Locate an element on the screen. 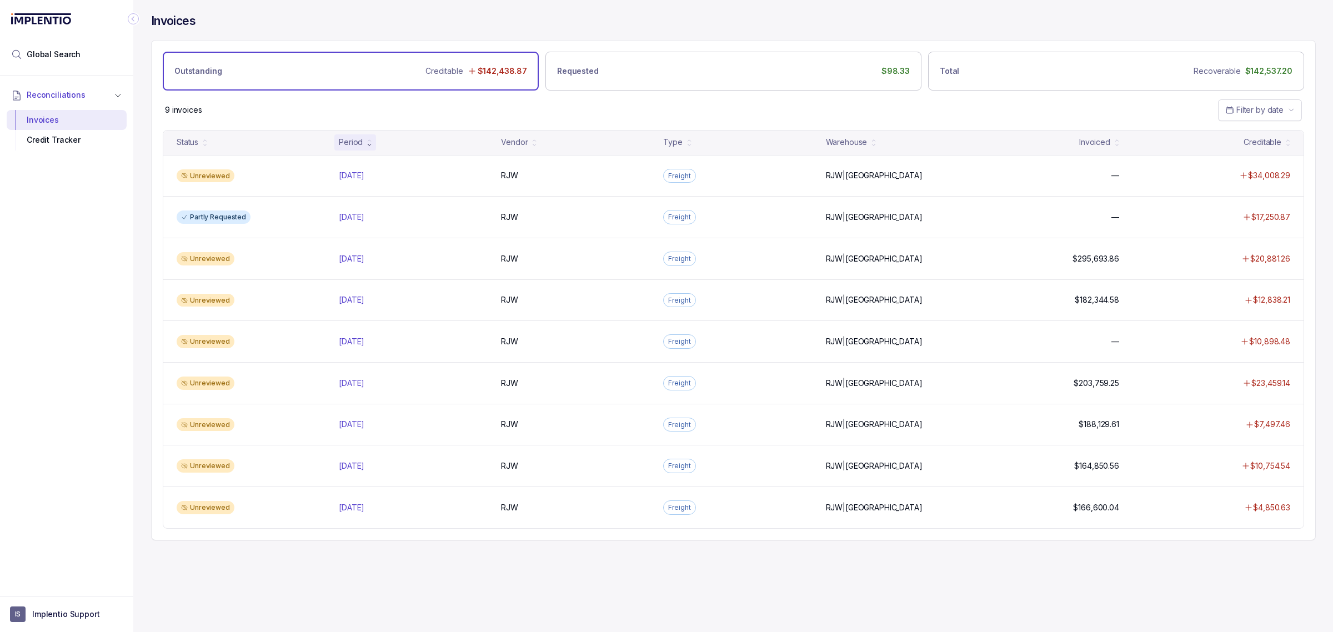 This screenshot has width=1333, height=632. p: Recoverable is located at coordinates (1217, 71).